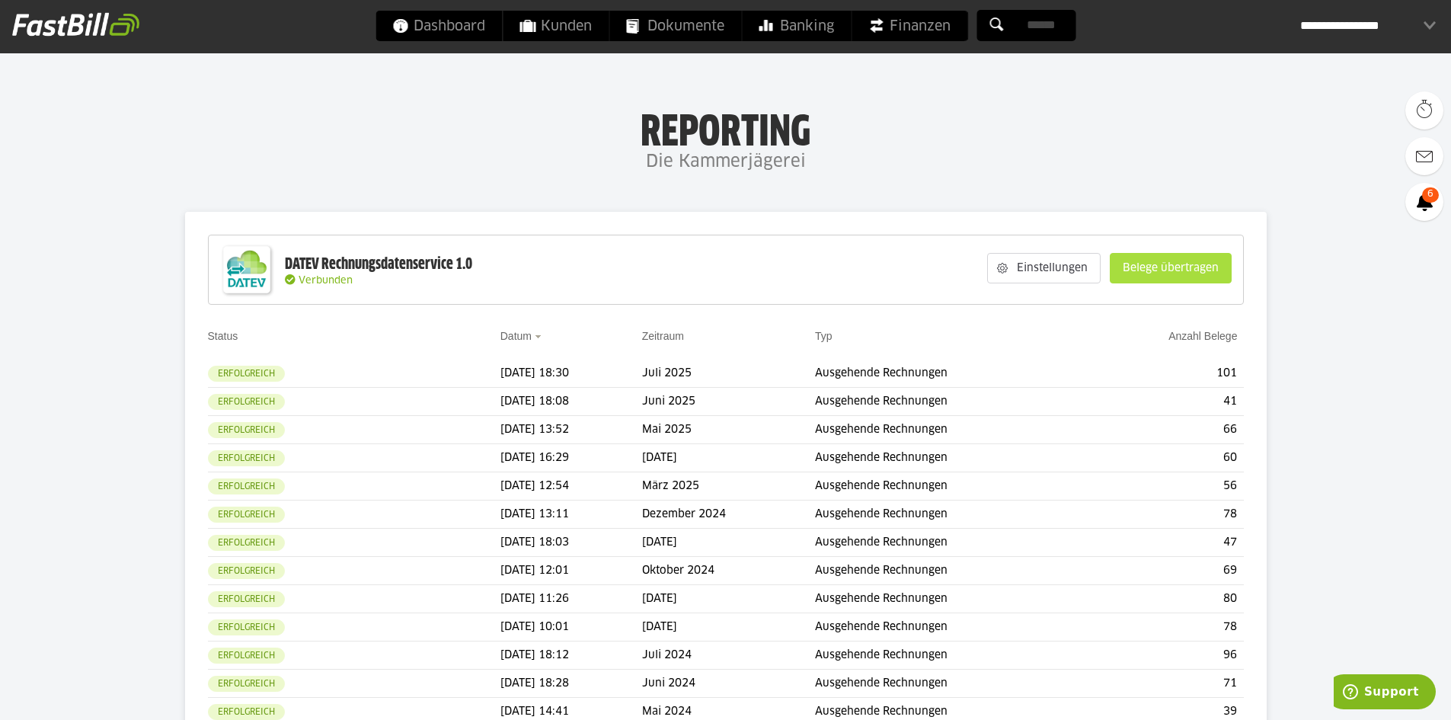  Describe the element at coordinates (378, 264) in the screenshot. I see `div: DATEV Rechnungsdatenservice 1.0` at that location.